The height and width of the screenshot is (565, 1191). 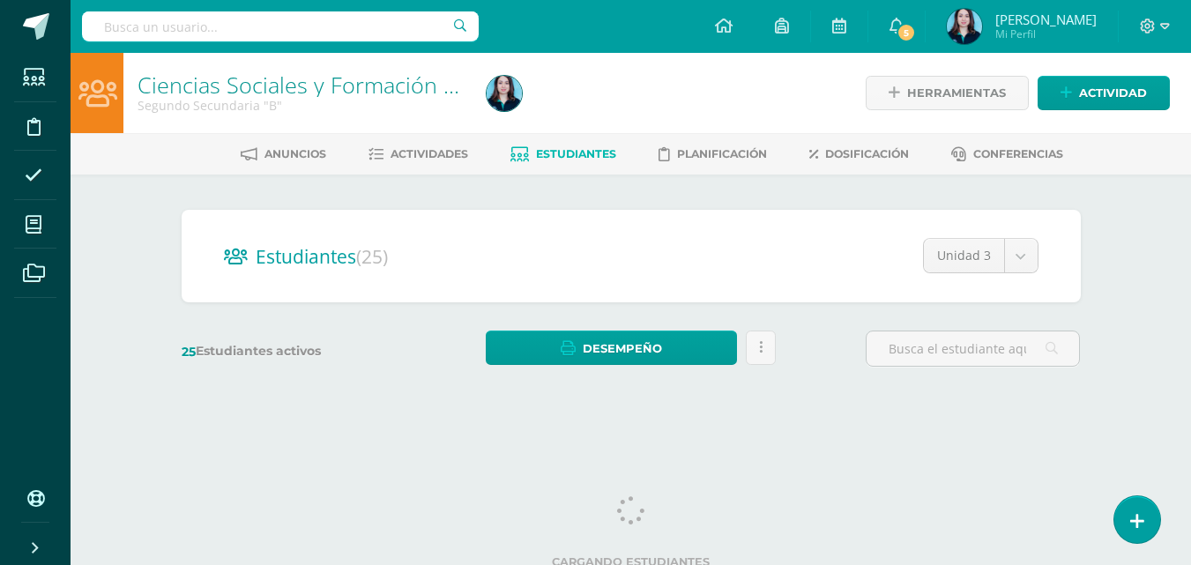 What do you see at coordinates (866, 153) in the screenshot?
I see `span: Dosificación` at bounding box center [866, 153].